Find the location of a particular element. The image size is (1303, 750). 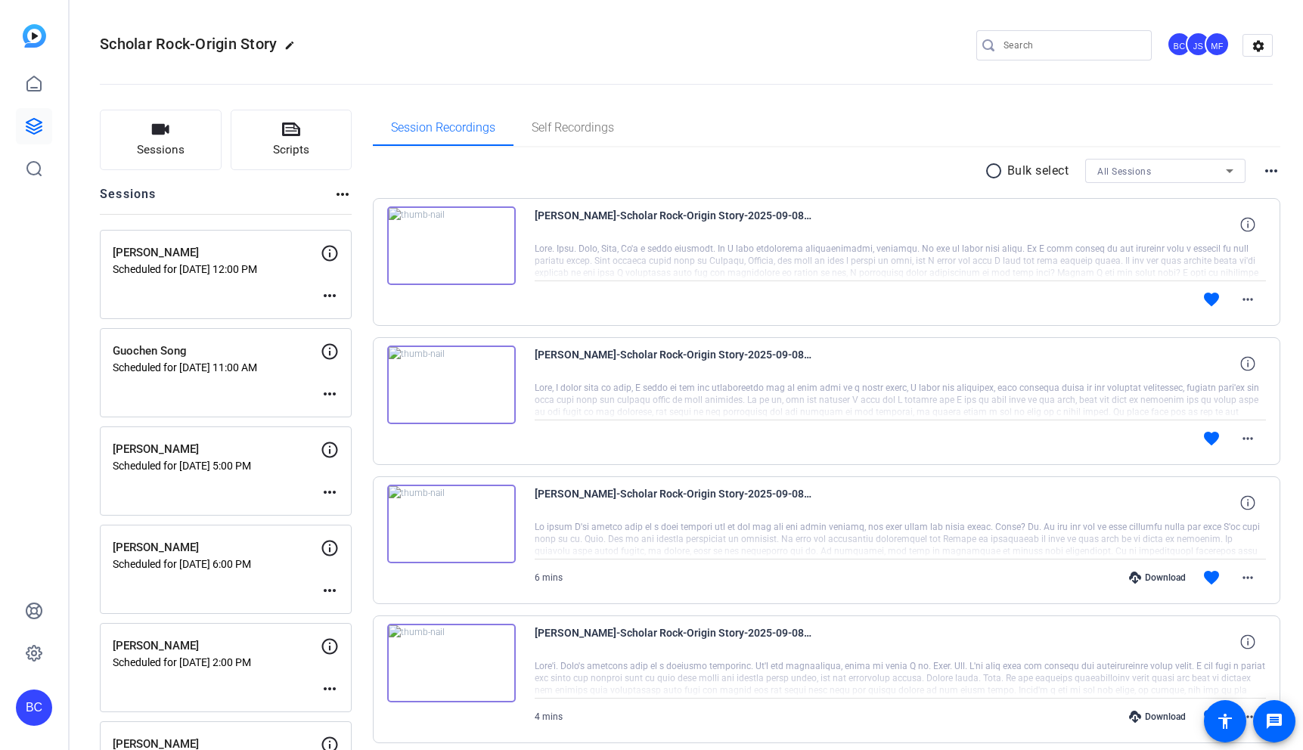

mat-icon: accessibility is located at coordinates (1225, 722).